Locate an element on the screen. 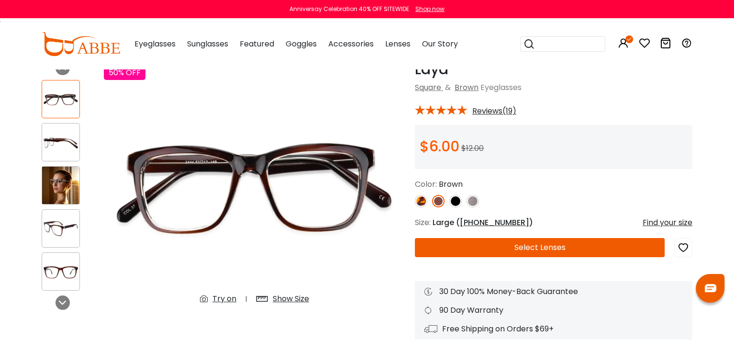  span: Goggles is located at coordinates (301, 44).